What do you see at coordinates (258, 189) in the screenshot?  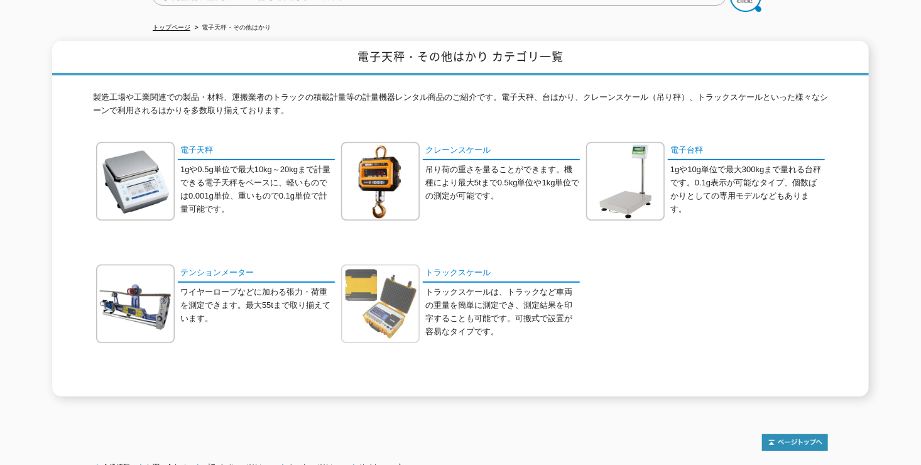 I see `p: 1gや0.5g単位で最大10kg～20kgまで計量できる電子天秤をベースに、軽いものでは0.001g単位、重いもので0.1g単位で計量可能です。` at bounding box center [258, 189].